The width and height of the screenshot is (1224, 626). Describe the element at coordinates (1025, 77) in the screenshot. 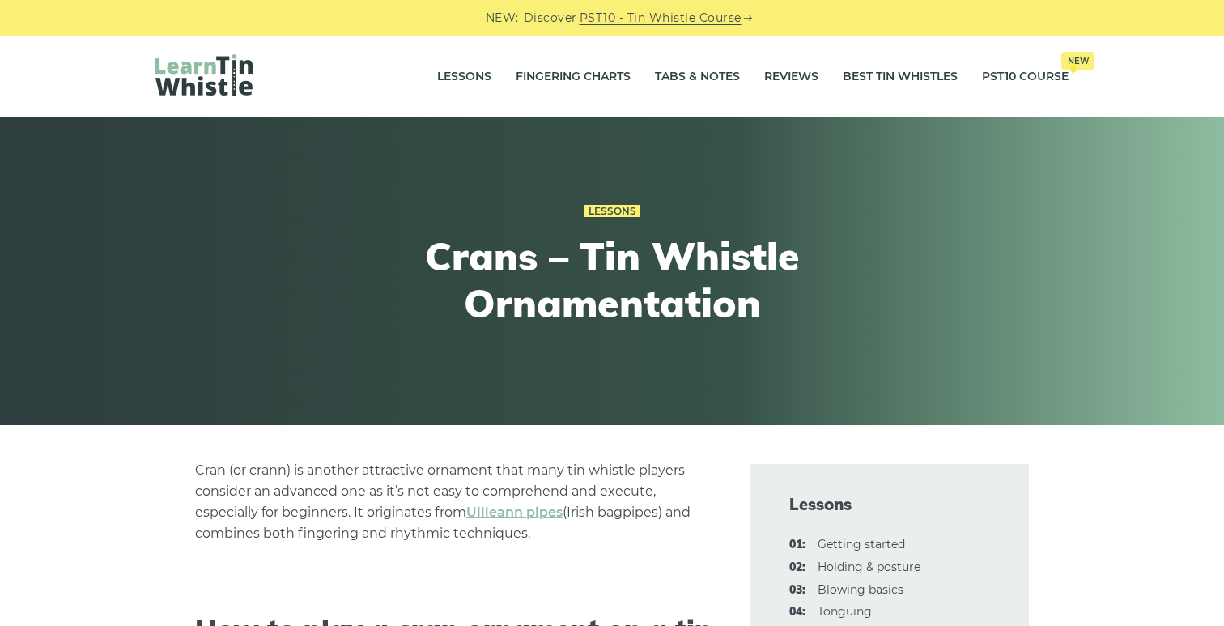

I see `a: PST10 CourseNew` at that location.